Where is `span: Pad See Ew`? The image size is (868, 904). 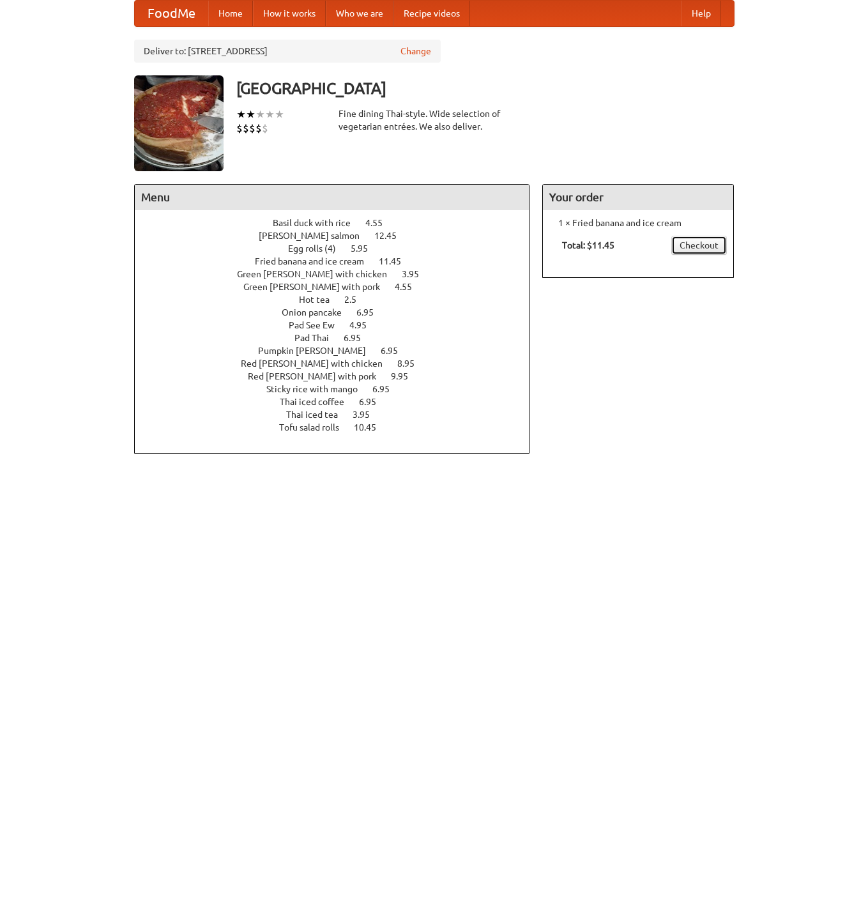 span: Pad See Ew is located at coordinates (318, 325).